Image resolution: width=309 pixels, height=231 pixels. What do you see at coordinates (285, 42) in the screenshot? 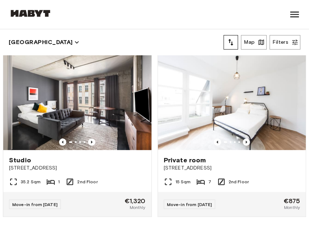
I see `button: Filters` at bounding box center [285, 42].